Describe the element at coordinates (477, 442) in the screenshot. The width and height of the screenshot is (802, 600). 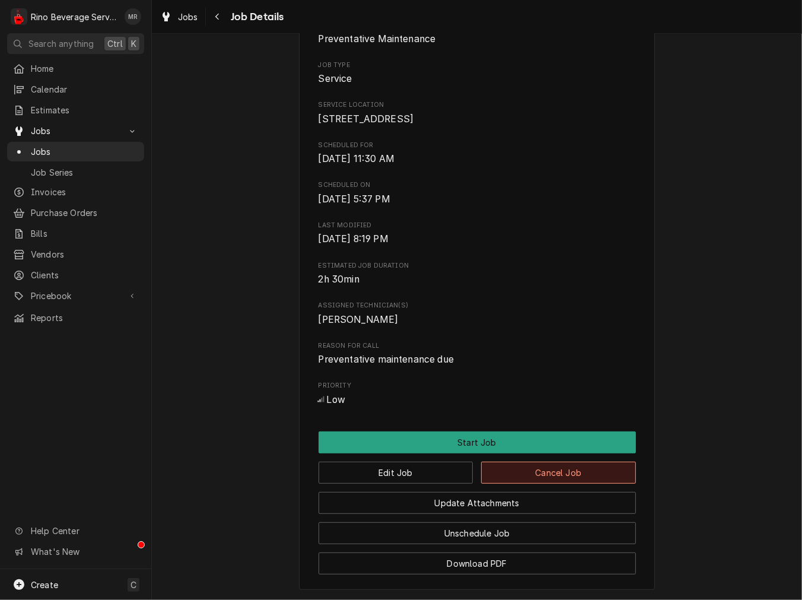
I see `button: Start Job` at that location.